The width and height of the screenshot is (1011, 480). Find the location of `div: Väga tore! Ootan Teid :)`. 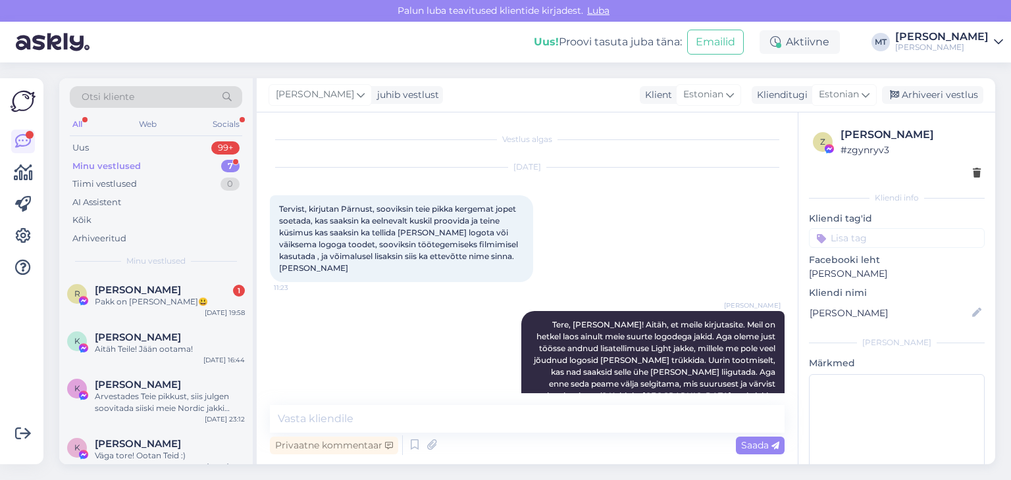

div: Väga tore! Ootan Teid :) is located at coordinates (170, 456).